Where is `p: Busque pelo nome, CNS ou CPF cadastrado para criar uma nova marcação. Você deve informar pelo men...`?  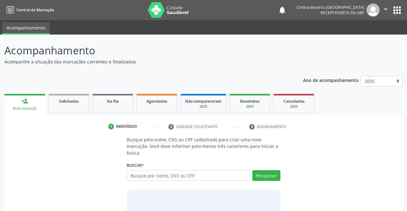 p: Busque pelo nome, CNS ou CPF cadastrado para criar uma nova marcação. Você deve informar pelo men... is located at coordinates (204, 146).